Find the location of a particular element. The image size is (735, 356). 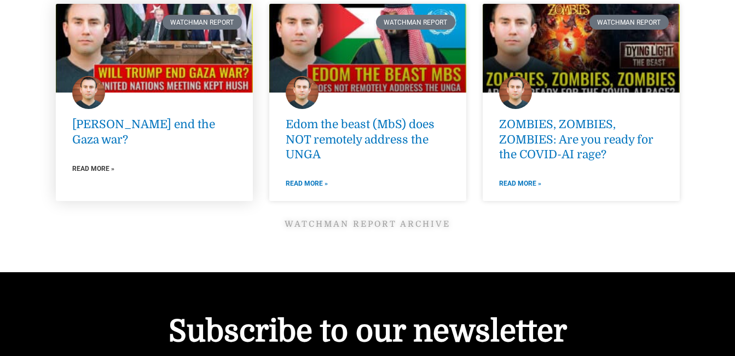

a: Read more about ZOMBIES, ZOMBIES, ZOMBIES: Are you ready for the COVID-AI rage? is located at coordinates (520, 183).